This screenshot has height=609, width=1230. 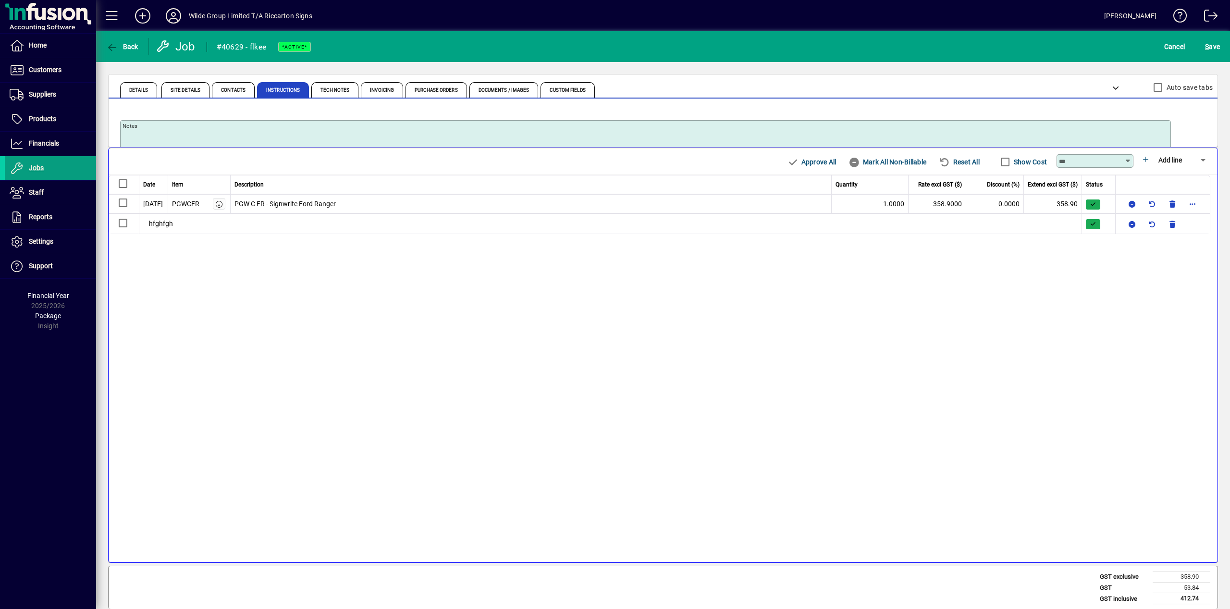 What do you see at coordinates (42, 119) in the screenshot?
I see `span: Products` at bounding box center [42, 119].